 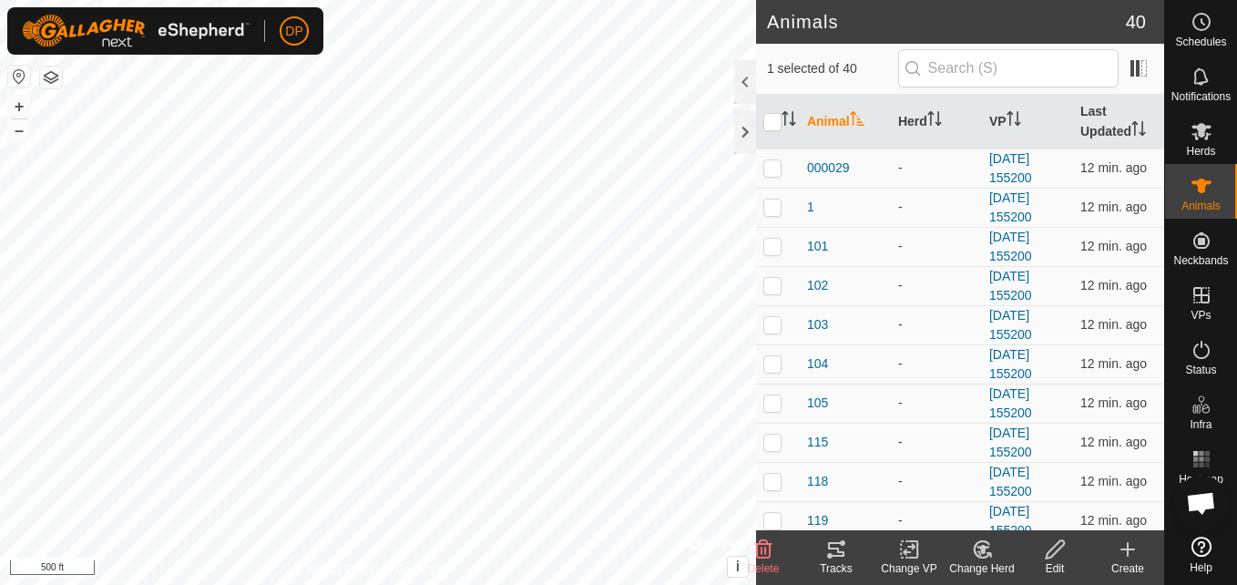 I want to click on span: 119, so click(x=817, y=520).